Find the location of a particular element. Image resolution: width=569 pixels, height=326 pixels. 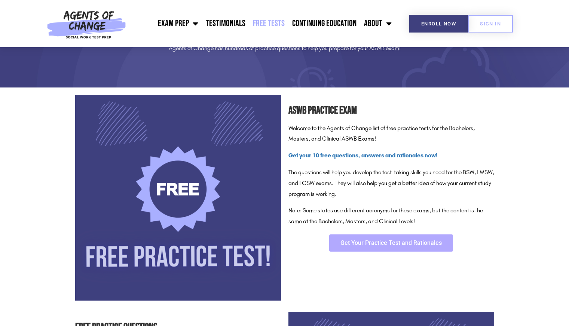

span: Get Your Practice Test and Rationales is located at coordinates (391, 243).